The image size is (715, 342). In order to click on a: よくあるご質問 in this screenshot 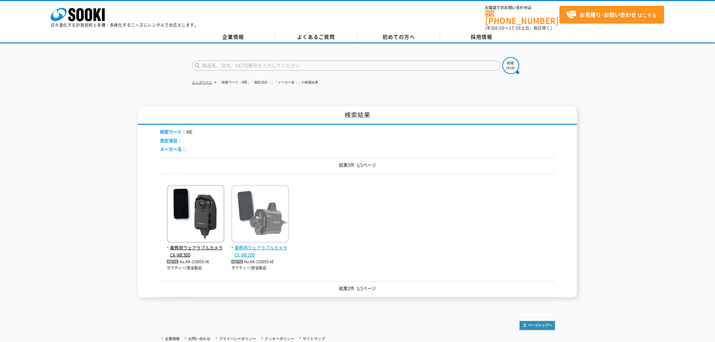, I will do `click(316, 37)`.